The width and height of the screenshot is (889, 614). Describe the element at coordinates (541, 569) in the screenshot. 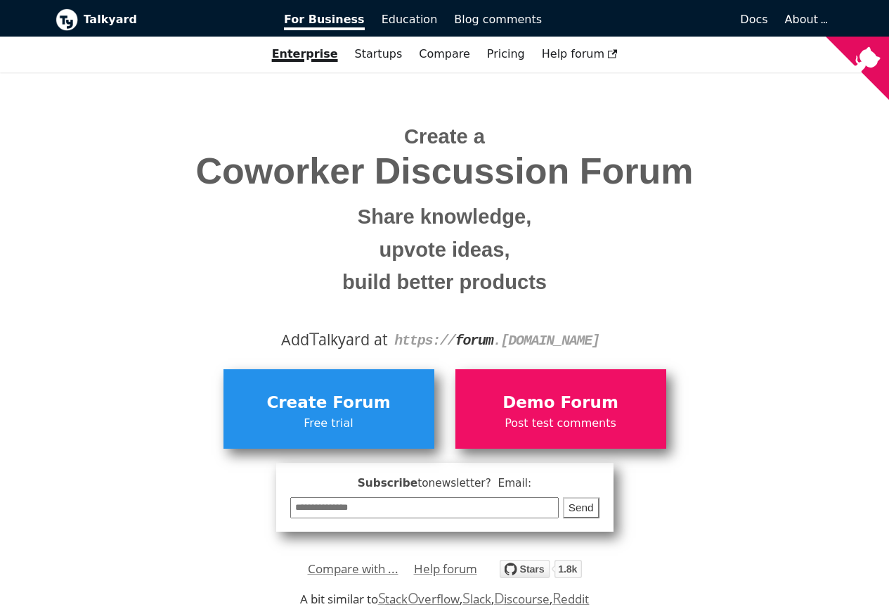

I see `img: talkyard.svg` at that location.